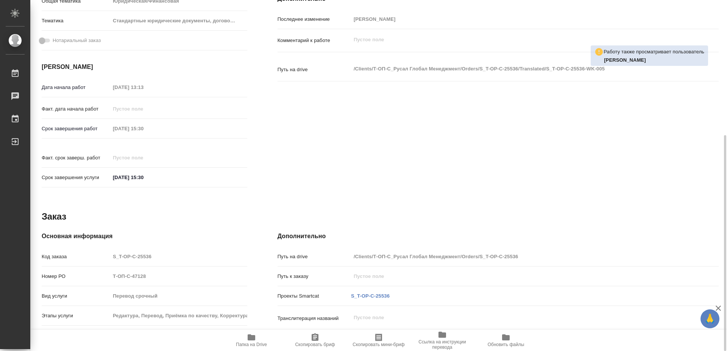 Image resolution: width=727 pixels, height=351 pixels. What do you see at coordinates (654, 52) in the screenshot?
I see `p: Работу также просматривает пользователь` at bounding box center [654, 52].